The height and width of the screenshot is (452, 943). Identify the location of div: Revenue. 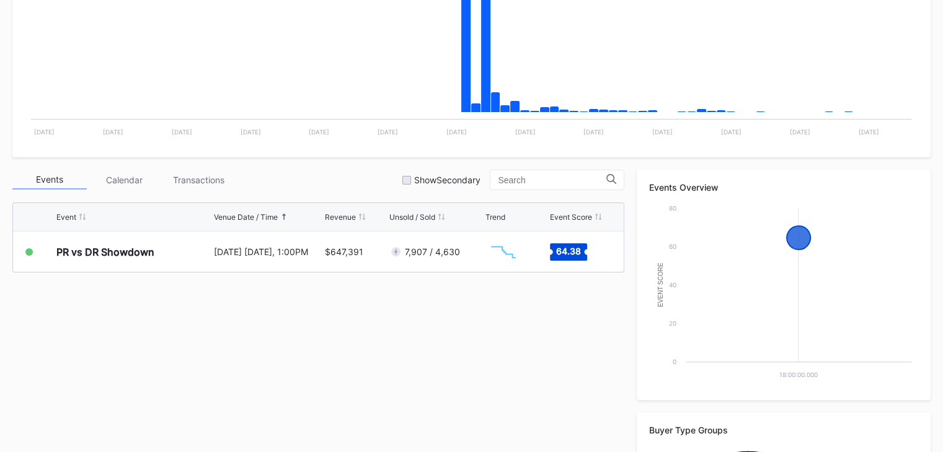
(340, 217).